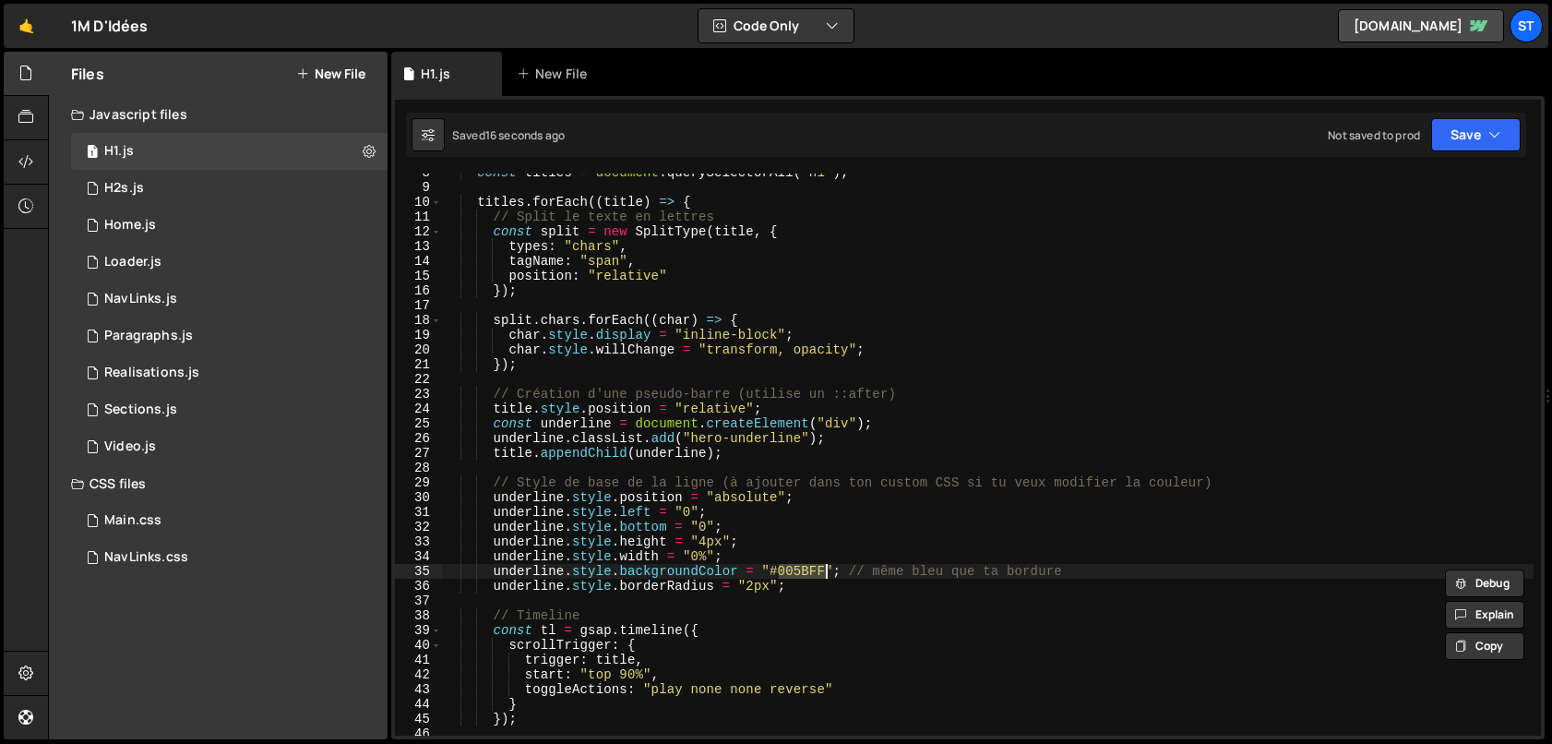 The width and height of the screenshot is (1552, 744). I want to click on div: 44, so click(418, 704).